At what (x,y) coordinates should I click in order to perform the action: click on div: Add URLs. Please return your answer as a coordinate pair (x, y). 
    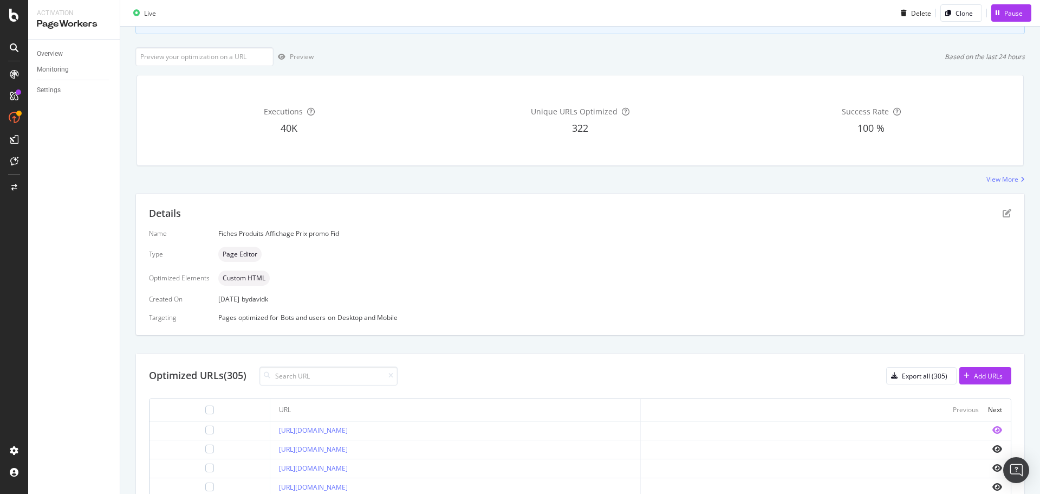
    Looking at the image, I should click on (988, 375).